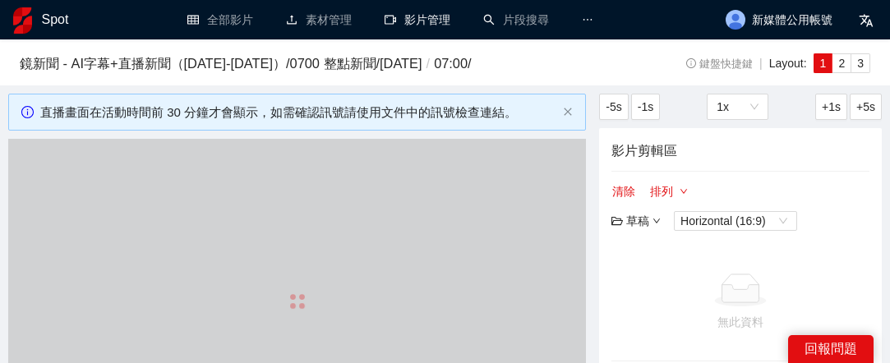  What do you see at coordinates (516, 20) in the screenshot?
I see `a: search片段搜尋` at bounding box center [516, 20].